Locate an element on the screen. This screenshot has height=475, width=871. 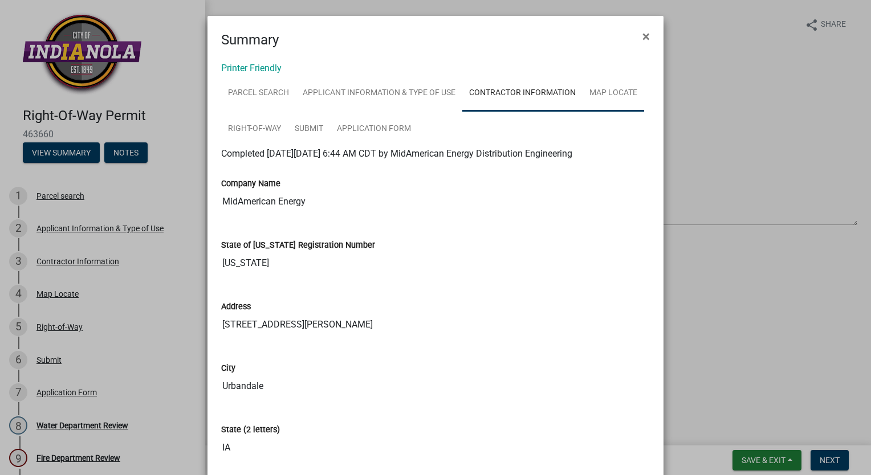
a: Applicant Information & Type of Use is located at coordinates (379, 93).